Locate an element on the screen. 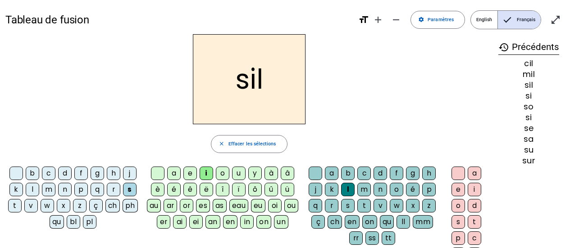 The width and height of the screenshot is (570, 248). div: sur is located at coordinates (528, 161).